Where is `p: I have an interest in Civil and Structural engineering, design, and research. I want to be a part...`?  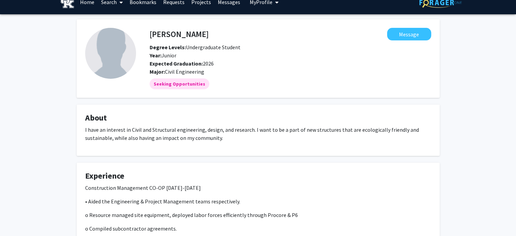
p: I have an interest in Civil and Structural engineering, design, and research. I want to be a part... is located at coordinates (258, 134).